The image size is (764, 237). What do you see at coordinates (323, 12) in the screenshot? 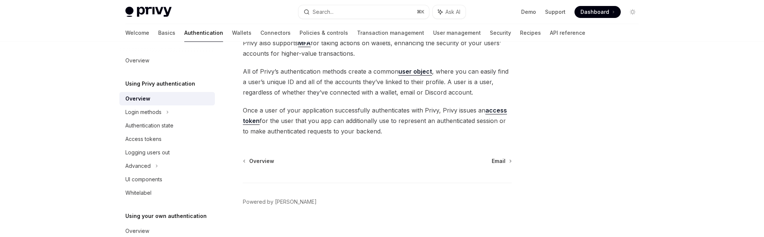
I see `div: Search...` at bounding box center [323, 12].